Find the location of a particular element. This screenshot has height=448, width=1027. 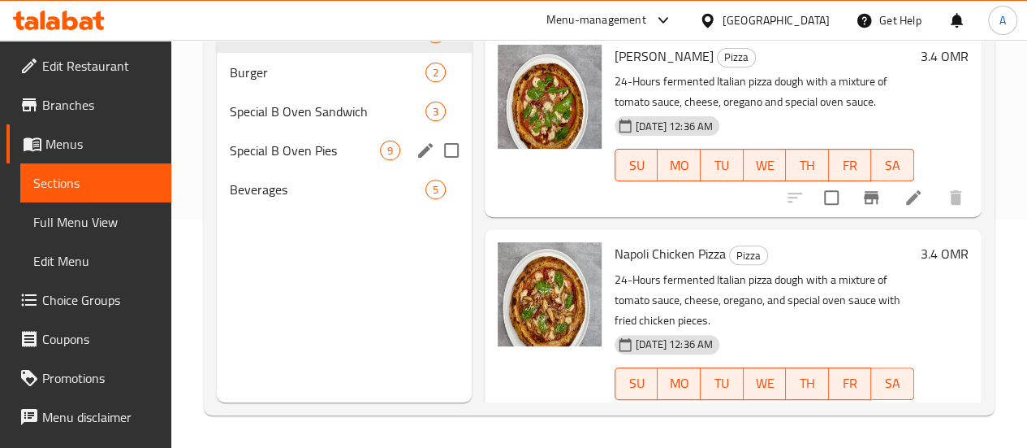

span: Burger is located at coordinates (327, 72).